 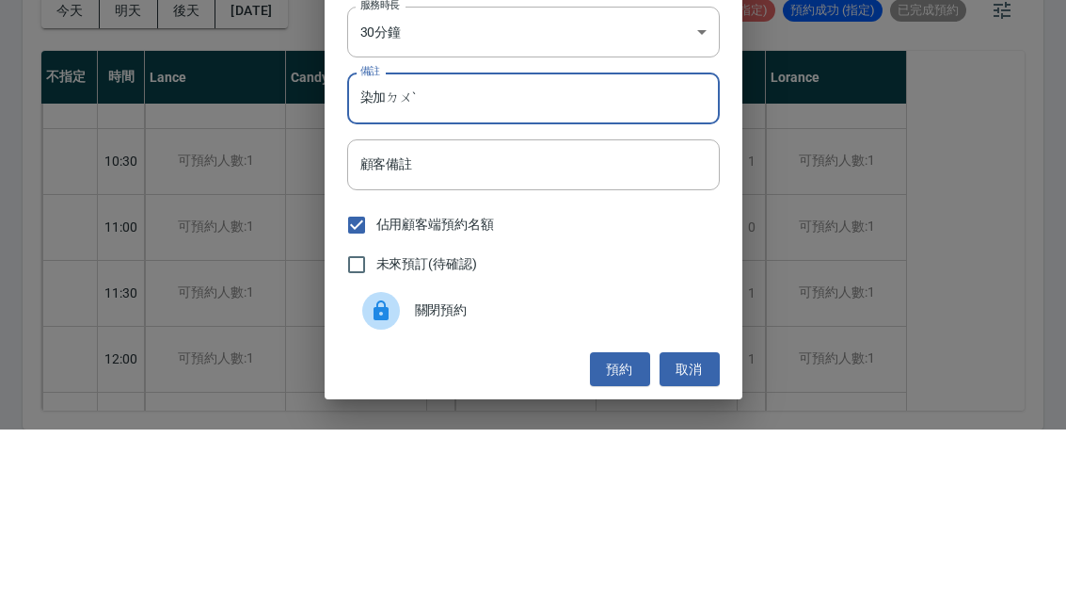 What do you see at coordinates (370, 241) in the screenshot?
I see `label: 備註` at bounding box center [370, 241].